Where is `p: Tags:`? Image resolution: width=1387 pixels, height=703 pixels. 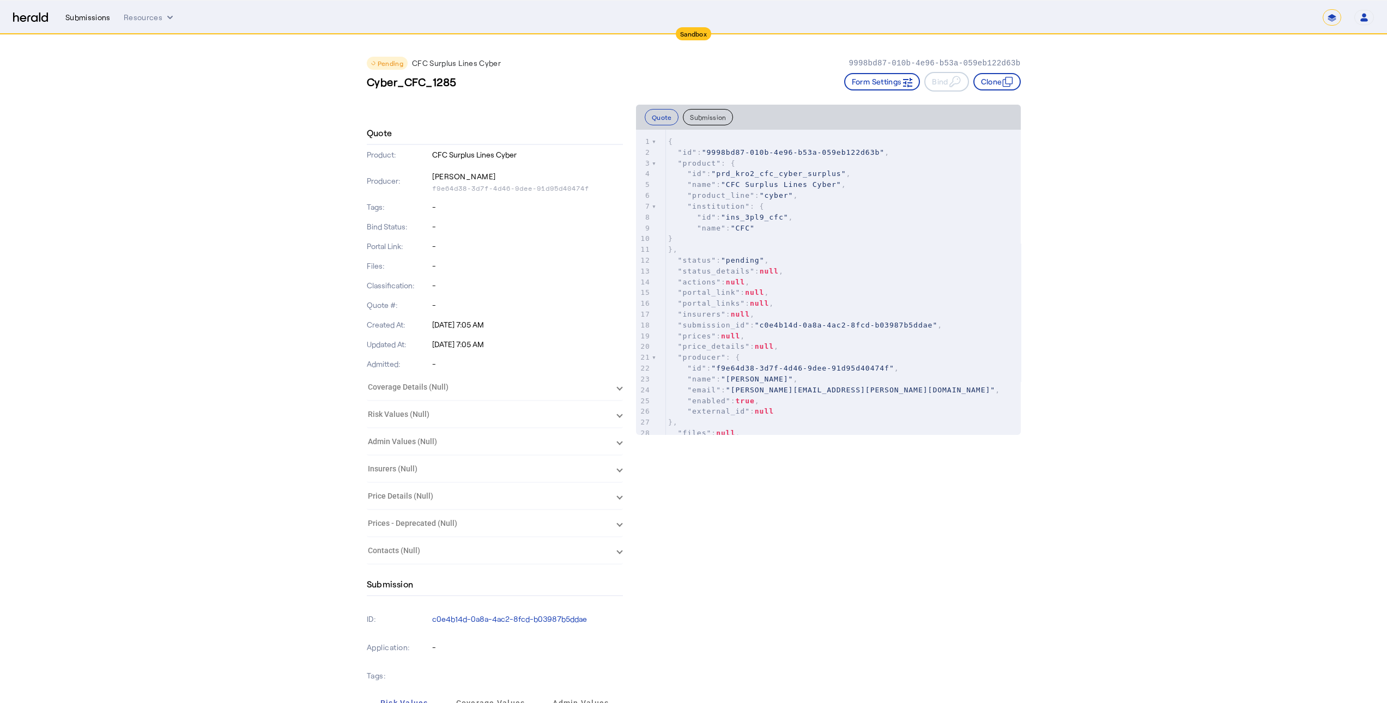
p: Tags: is located at coordinates (398, 676).